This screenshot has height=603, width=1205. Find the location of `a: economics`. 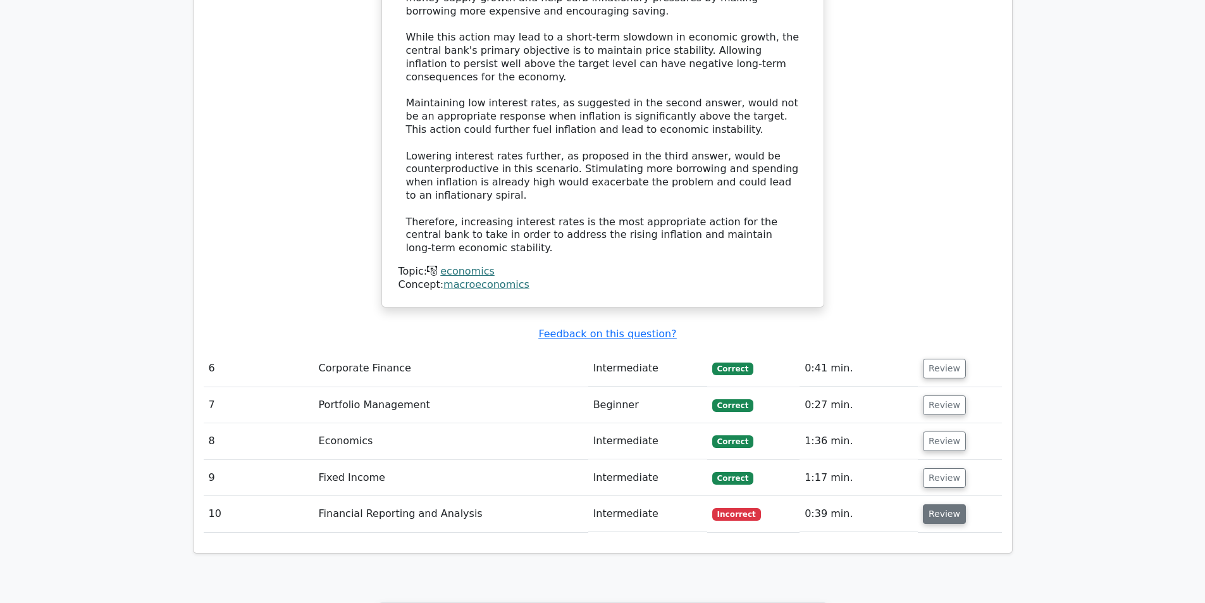

a: economics is located at coordinates (467, 271).